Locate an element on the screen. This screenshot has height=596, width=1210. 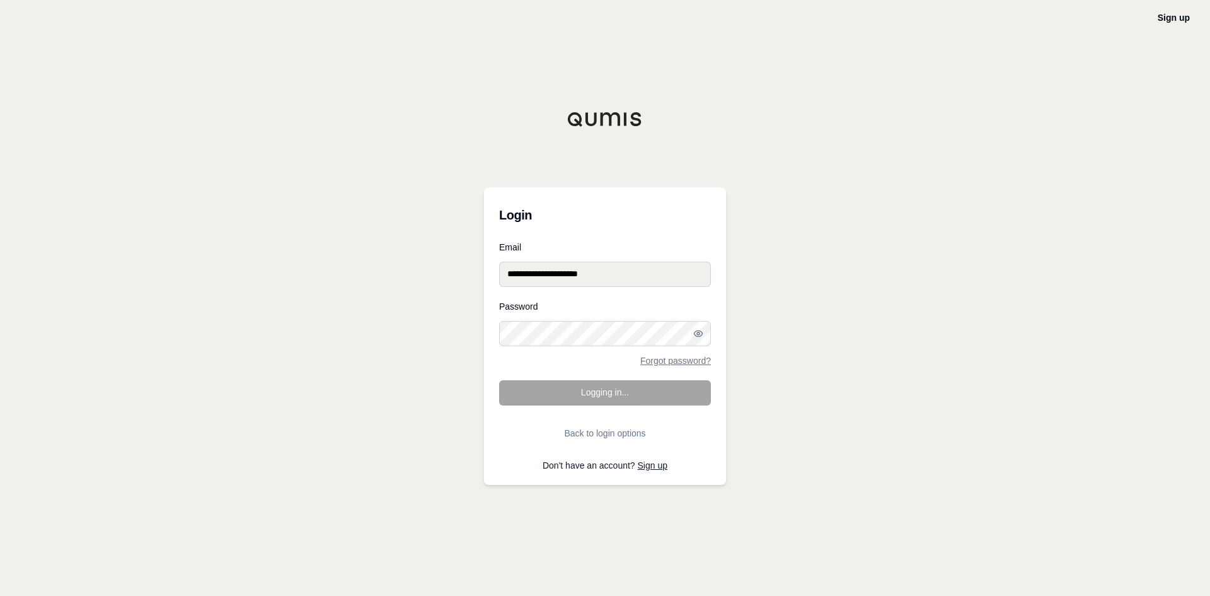
label: Password is located at coordinates (605, 306).